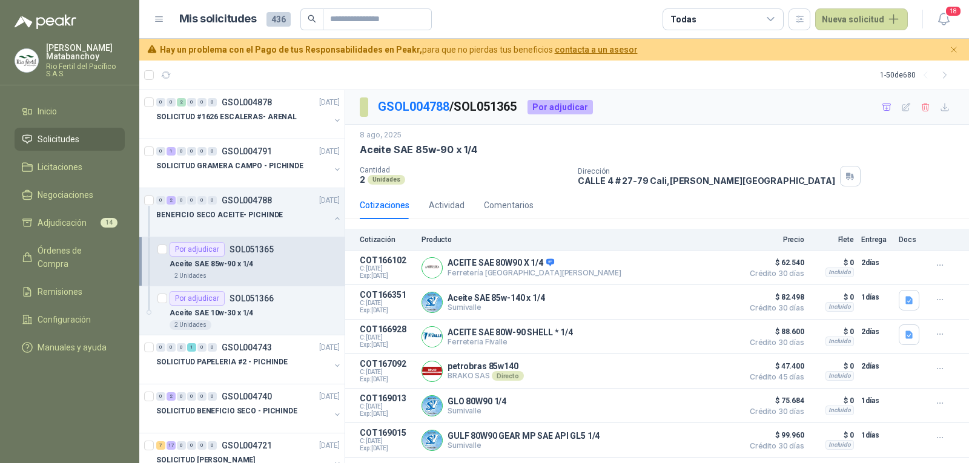 The image size is (969, 463). Describe the element at coordinates (596, 50) in the screenshot. I see `a: contacta a un asesor` at that location.